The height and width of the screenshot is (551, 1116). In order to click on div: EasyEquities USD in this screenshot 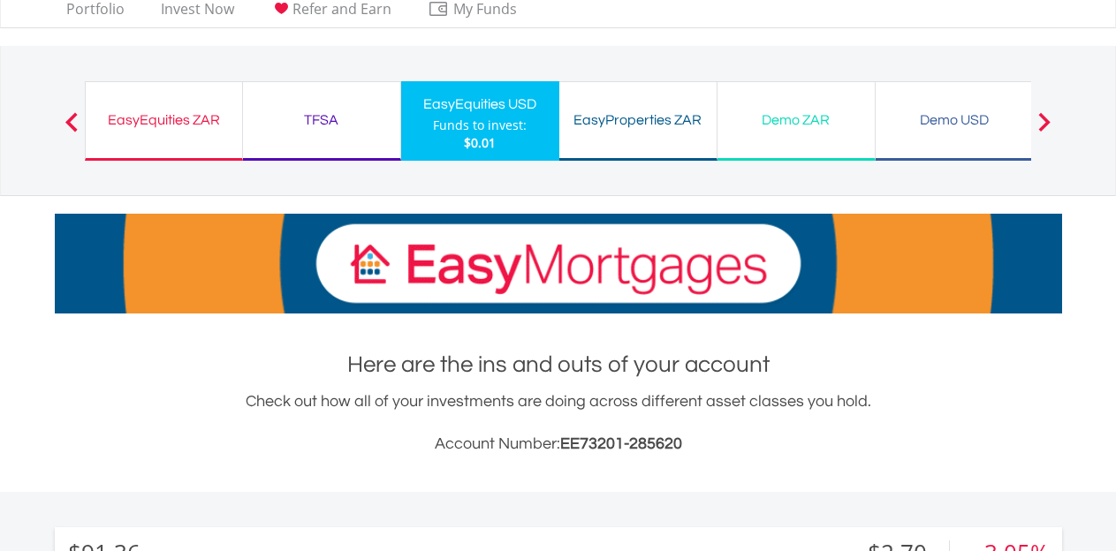, I will do `click(480, 104)`.